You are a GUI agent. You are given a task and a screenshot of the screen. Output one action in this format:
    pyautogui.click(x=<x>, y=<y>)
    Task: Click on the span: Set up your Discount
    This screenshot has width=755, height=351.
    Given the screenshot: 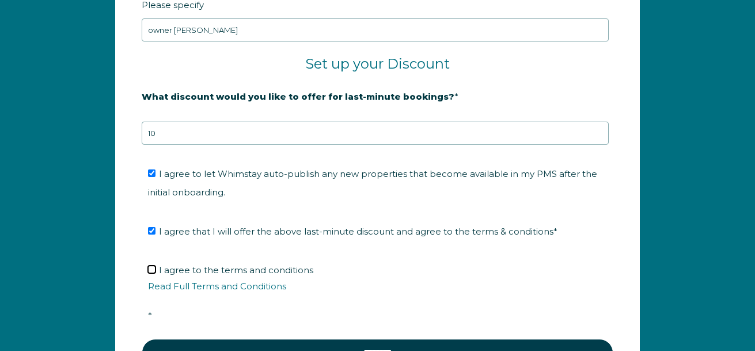 What is the action you would take?
    pyautogui.click(x=377, y=63)
    